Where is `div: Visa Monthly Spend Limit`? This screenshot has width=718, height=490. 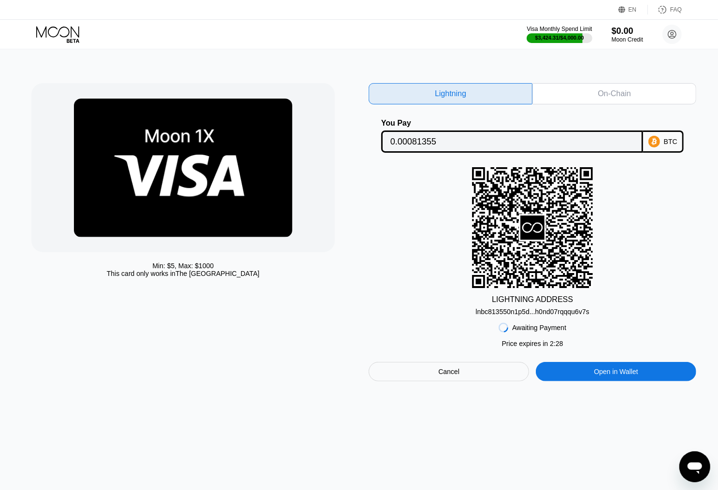 div: Visa Monthly Spend Limit is located at coordinates (559, 29).